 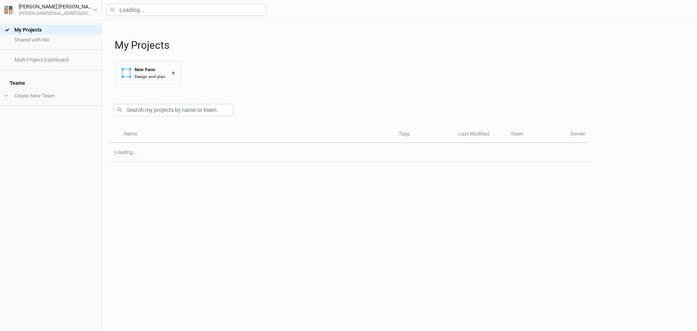 What do you see at coordinates (51, 83) in the screenshot?
I see `h4: Teams` at bounding box center [51, 83].